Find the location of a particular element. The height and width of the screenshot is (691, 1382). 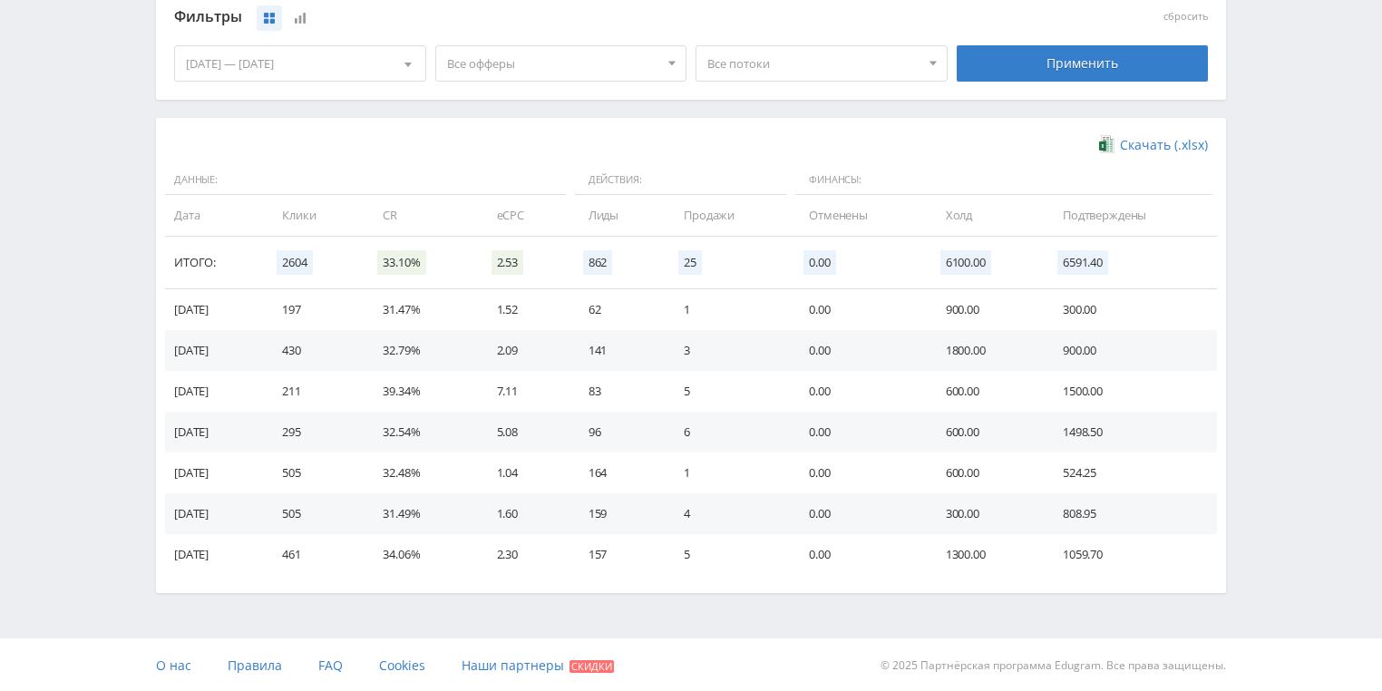

span: 6591.40 is located at coordinates (1083, 262).